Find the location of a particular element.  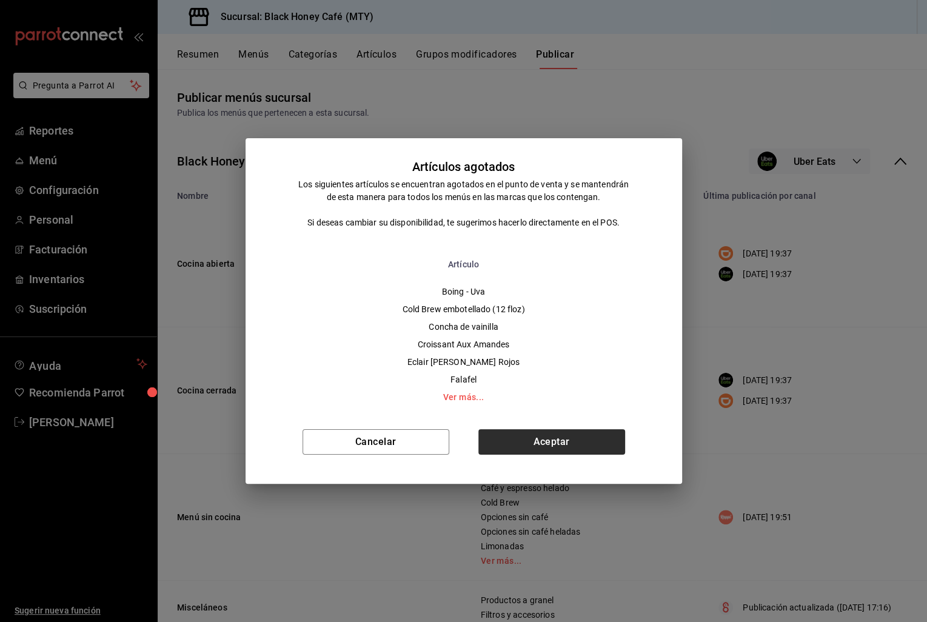

button: Cancelar is located at coordinates (376, 442).